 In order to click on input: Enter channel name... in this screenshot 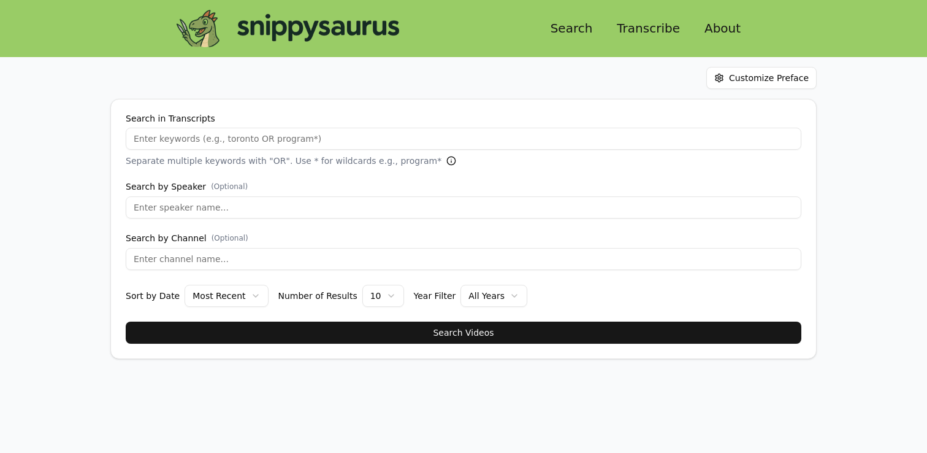, I will do `click(464, 259)`.